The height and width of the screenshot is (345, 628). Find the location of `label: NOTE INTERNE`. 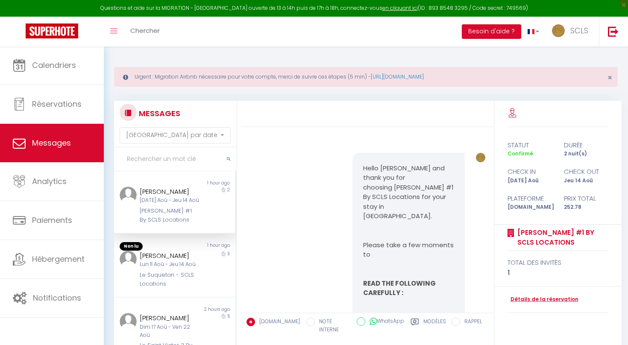

label: NOTE INTERNE is located at coordinates (333, 326).